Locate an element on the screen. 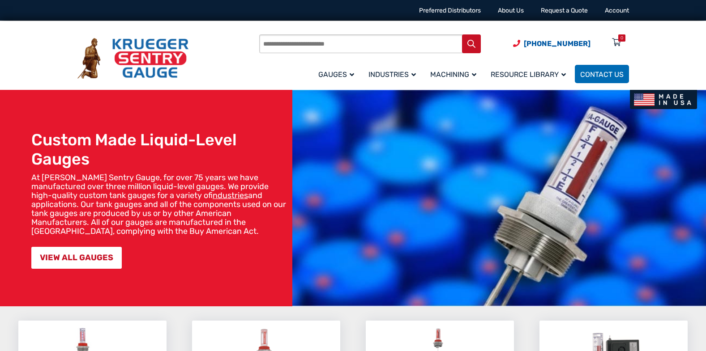 This screenshot has width=706, height=351. a: Account is located at coordinates (617, 10).